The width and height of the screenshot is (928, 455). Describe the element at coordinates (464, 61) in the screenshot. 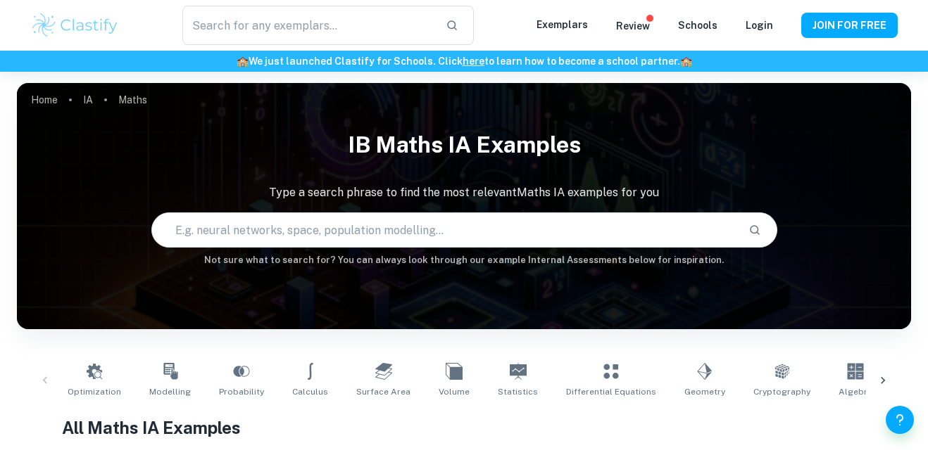

I see `h6: We just launched Clastify for Schools. Click to learn how to become a school partner.` at that location.